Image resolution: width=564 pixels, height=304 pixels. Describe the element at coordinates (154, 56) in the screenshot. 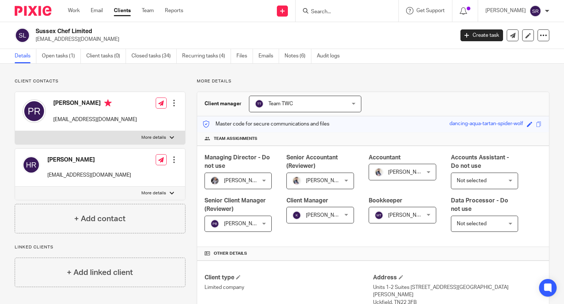

I see `a: Closed tasks (34)` at that location.